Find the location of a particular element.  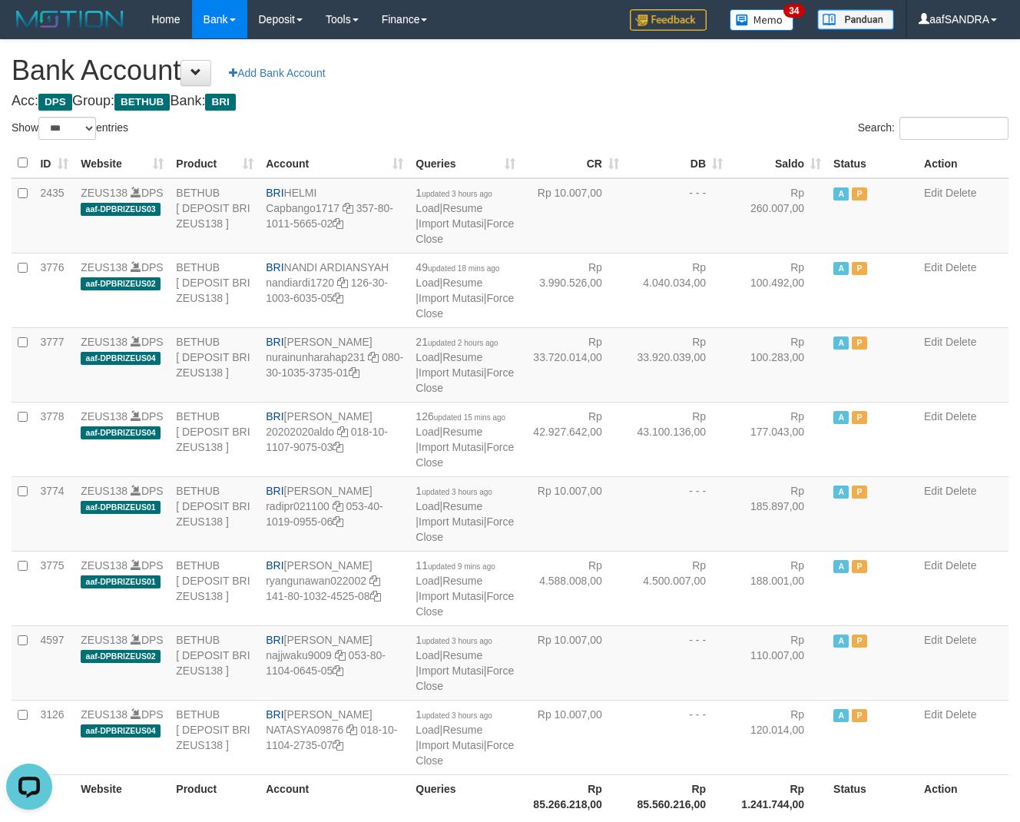

a: Copy 053401019095506 to clipboard is located at coordinates (338, 522).